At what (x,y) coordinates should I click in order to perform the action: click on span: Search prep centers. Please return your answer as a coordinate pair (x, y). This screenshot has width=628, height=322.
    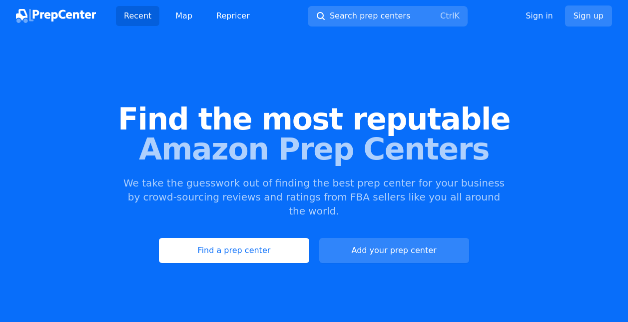
    Looking at the image, I should click on (370, 16).